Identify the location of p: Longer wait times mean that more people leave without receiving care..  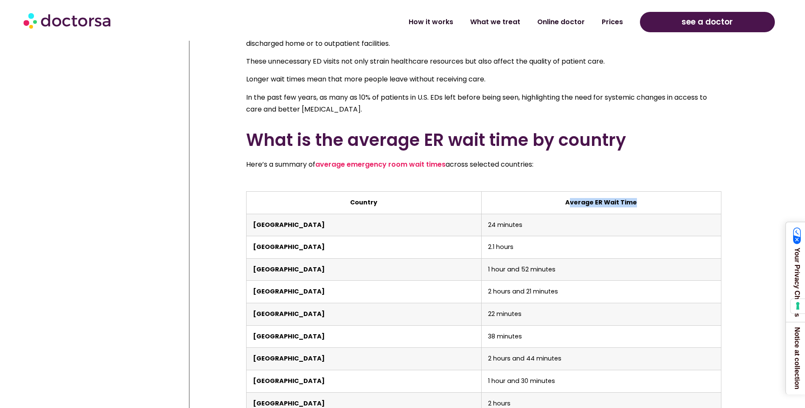
(484, 79).